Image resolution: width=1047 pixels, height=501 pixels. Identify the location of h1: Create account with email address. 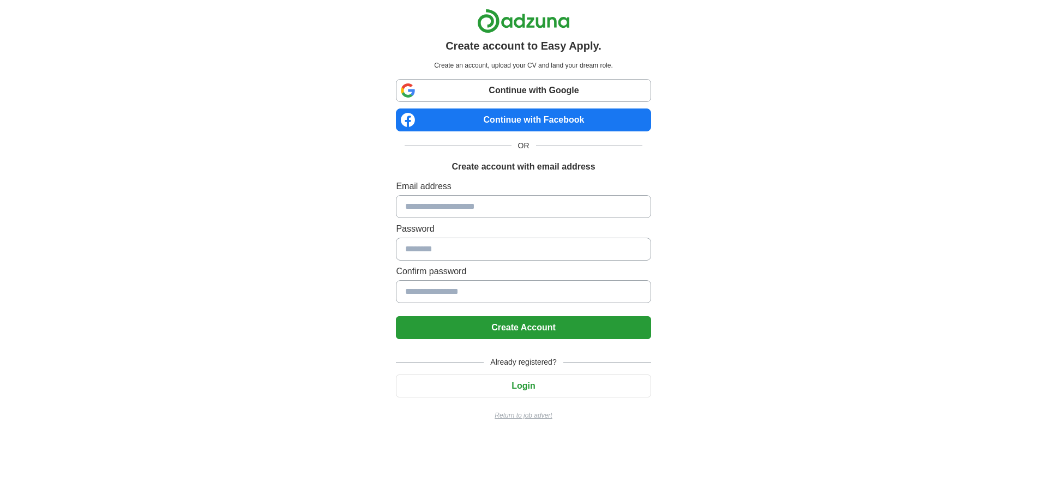
(523, 167).